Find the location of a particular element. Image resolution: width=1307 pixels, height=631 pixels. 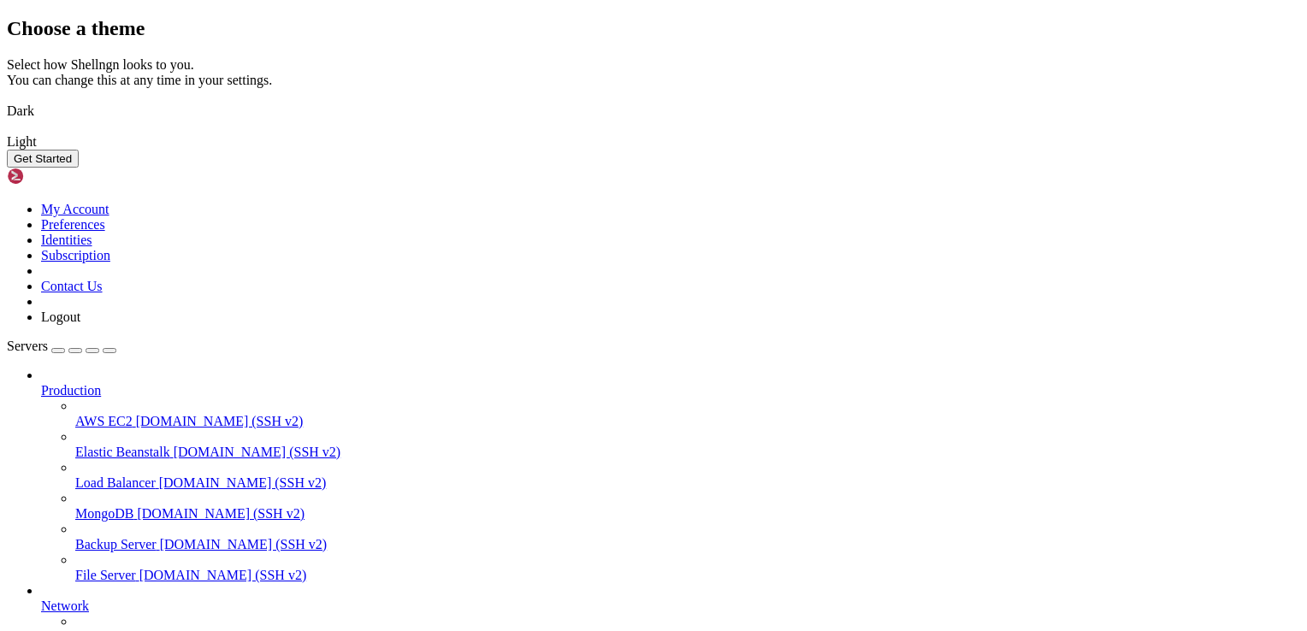

li: Production is located at coordinates (671, 476).